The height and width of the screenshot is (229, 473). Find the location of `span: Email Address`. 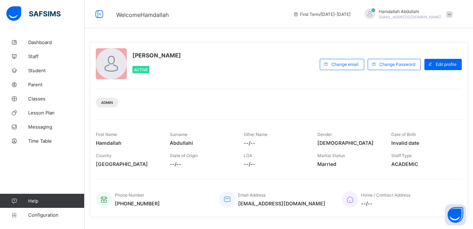

span: Email Address is located at coordinates (252, 195).